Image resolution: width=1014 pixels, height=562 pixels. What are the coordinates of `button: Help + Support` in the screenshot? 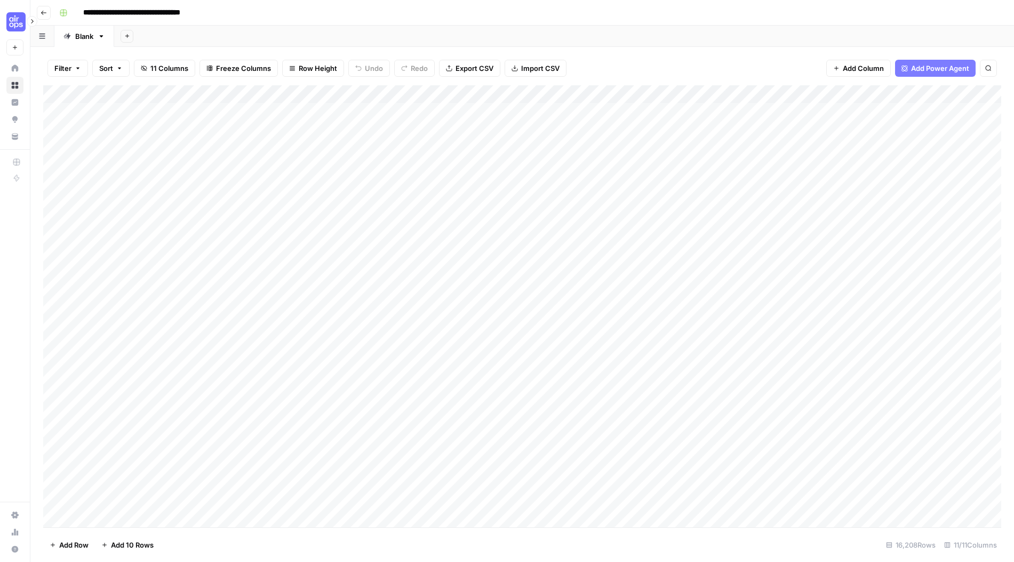 It's located at (15, 549).